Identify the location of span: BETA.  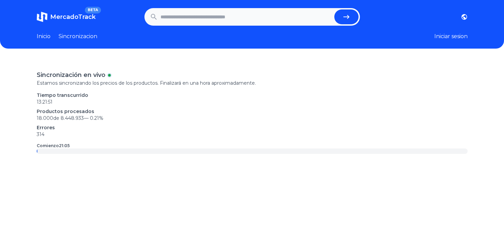
(93, 10).